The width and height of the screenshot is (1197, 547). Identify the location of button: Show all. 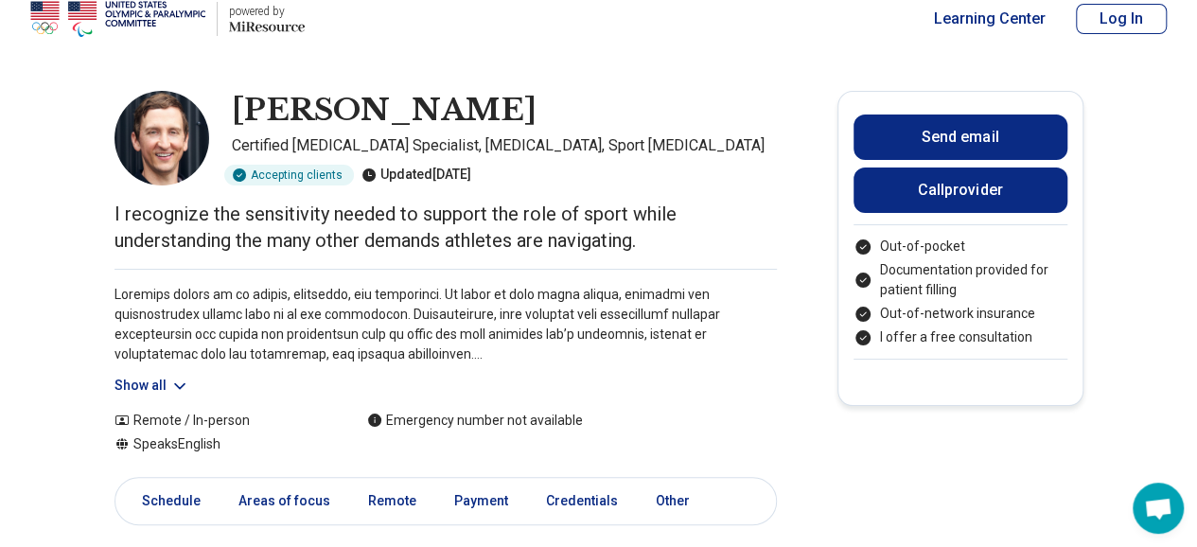
(151, 385).